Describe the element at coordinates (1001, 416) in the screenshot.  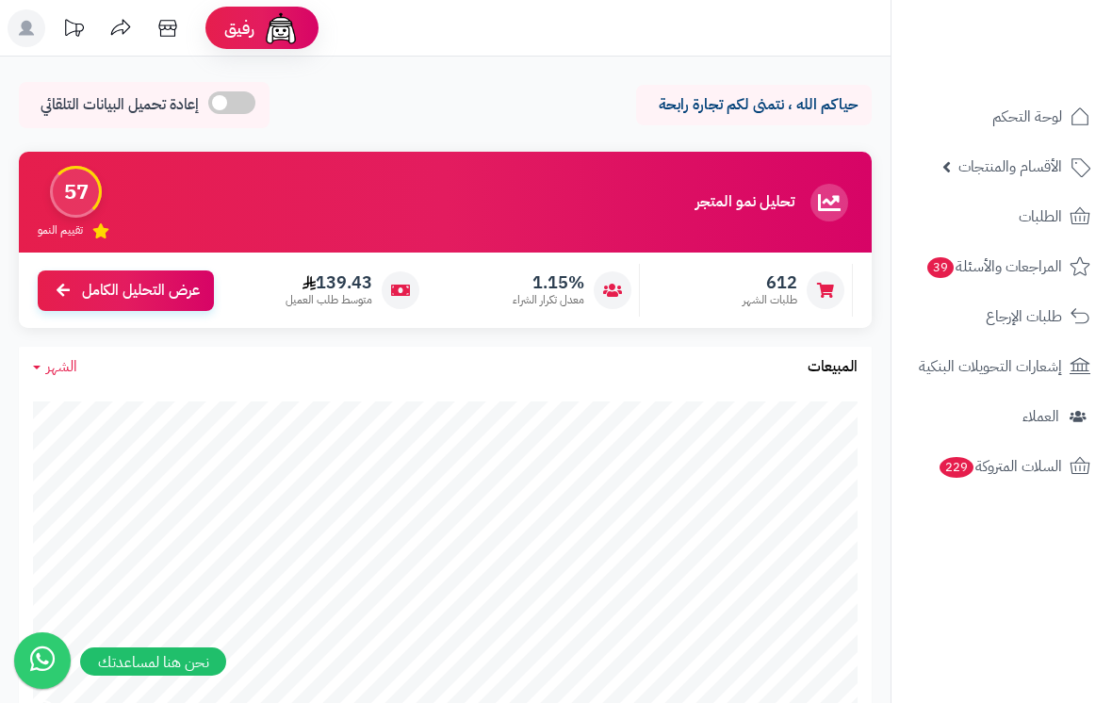
I see `a: العملاء` at that location.